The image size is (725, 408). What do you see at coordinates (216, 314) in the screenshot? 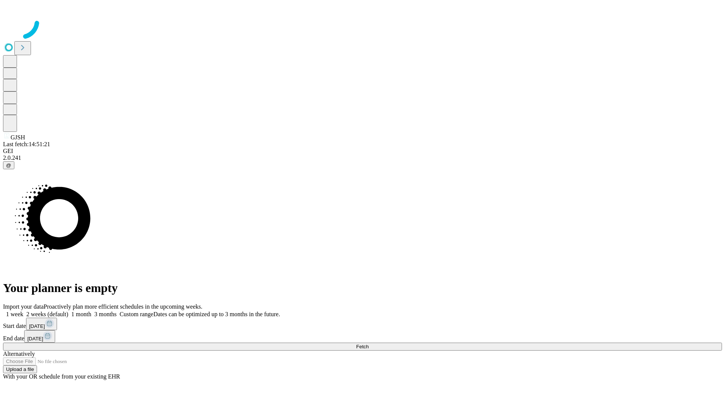
I see `span: Dates can be optimized up to 3 months in the future.` at bounding box center [216, 314].